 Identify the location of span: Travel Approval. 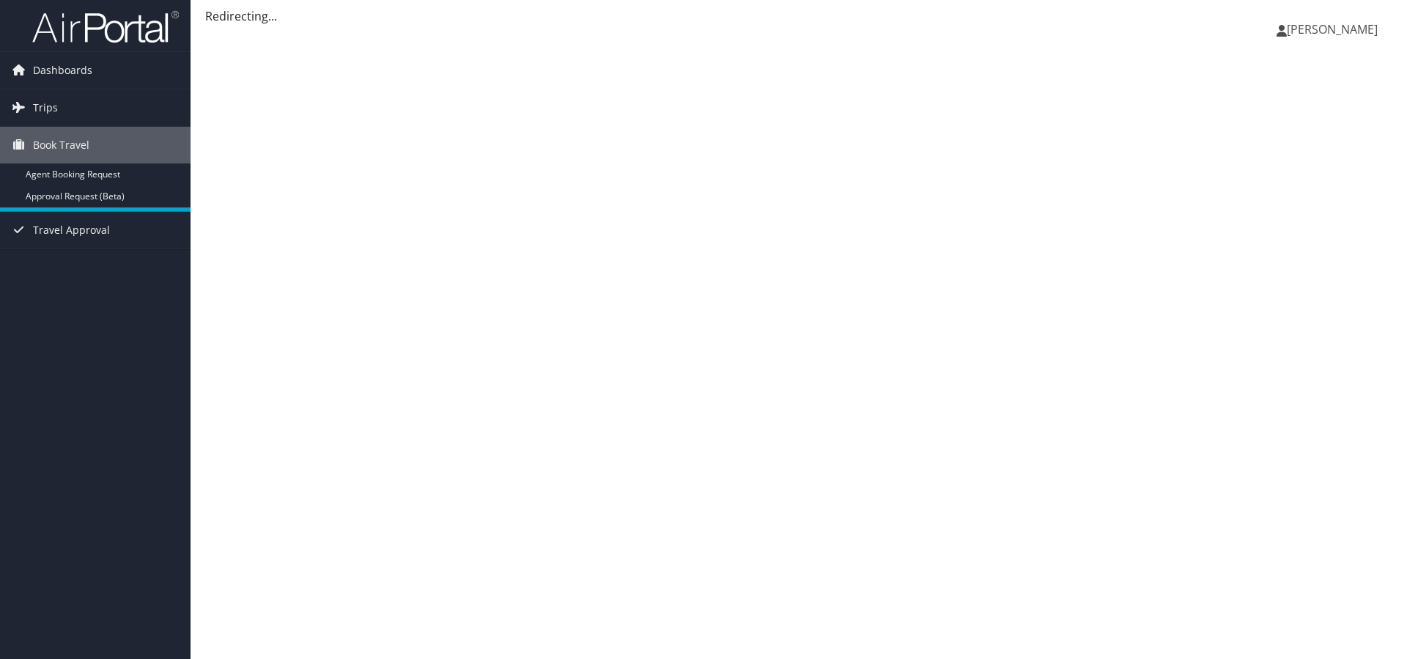
(71, 230).